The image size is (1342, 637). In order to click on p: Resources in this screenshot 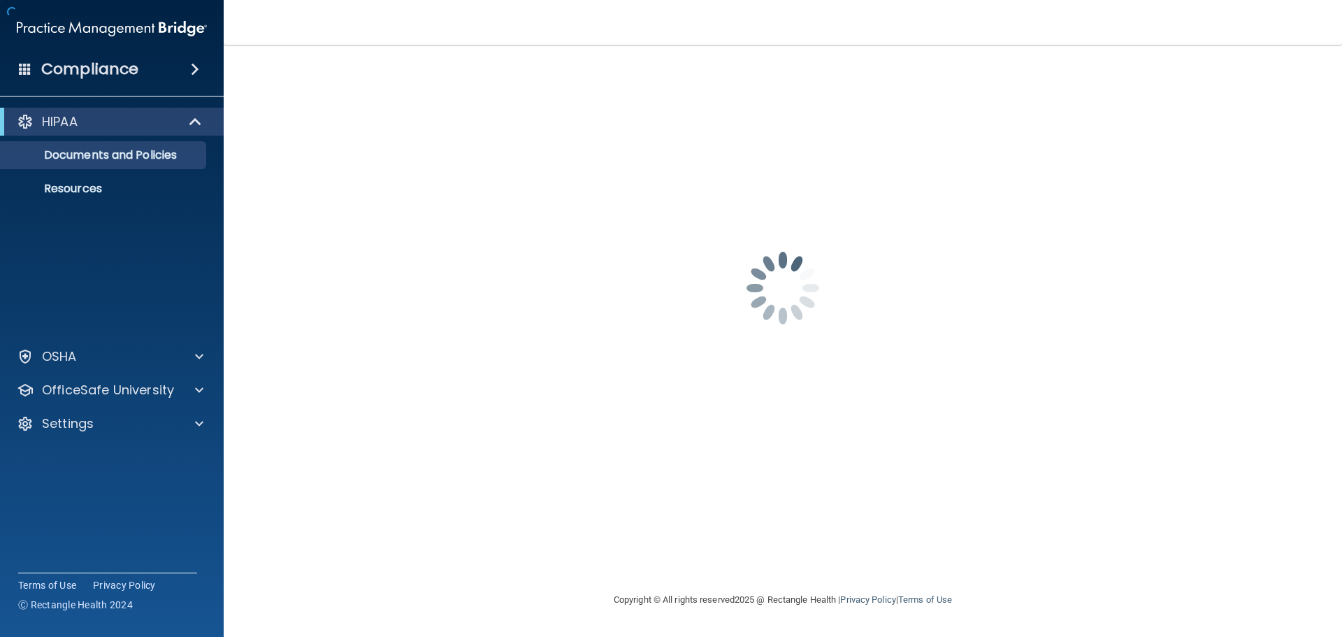, I will do `click(104, 189)`.